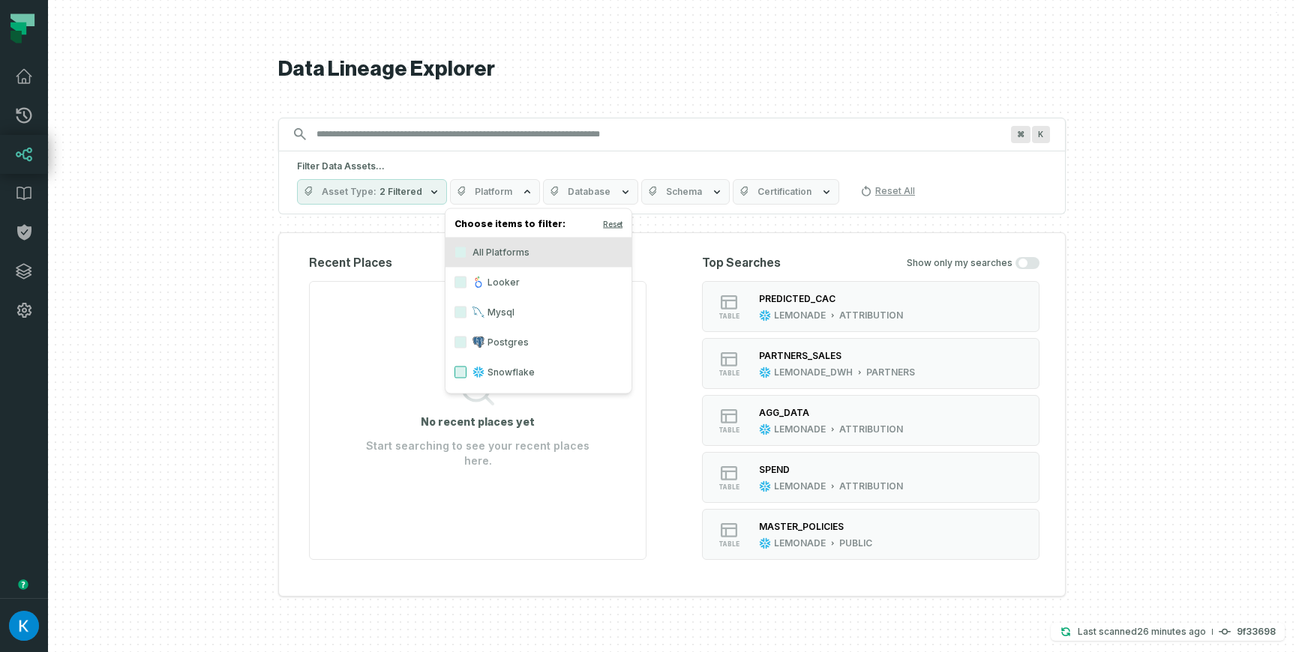 This screenshot has width=1296, height=652. Describe the element at coordinates (1171, 631) in the screenshot. I see `relative-time: Sep 14, 2025, 11:44 AM GMT+3` at that location.